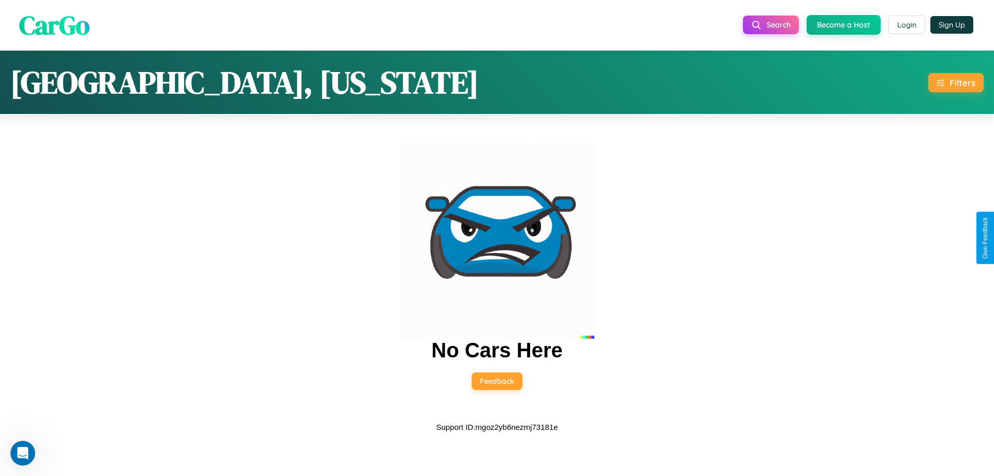  I want to click on span: CarGo, so click(54, 24).